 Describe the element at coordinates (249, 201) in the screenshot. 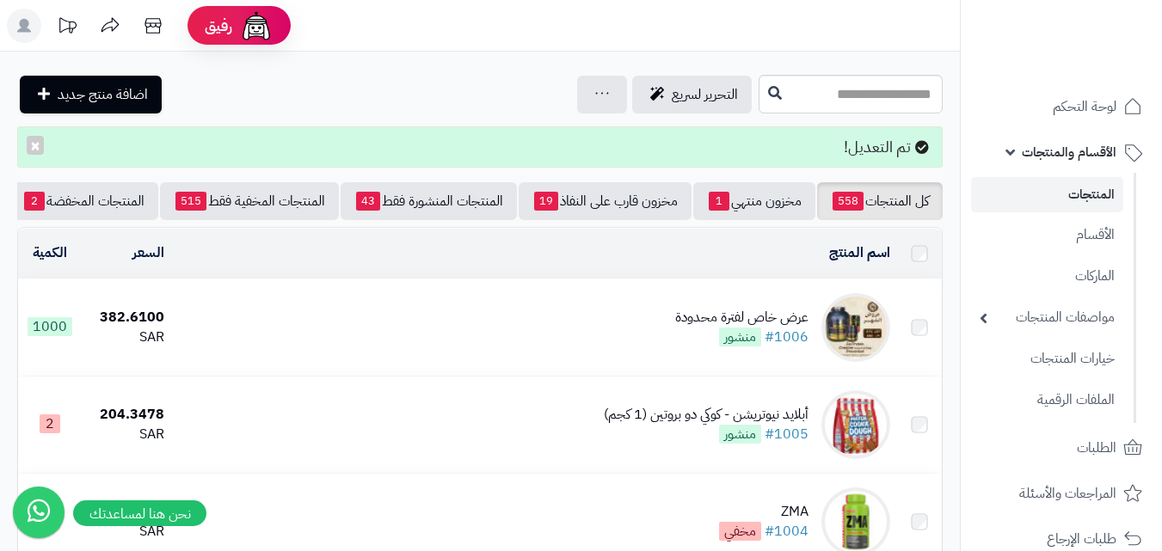

I see `a: المنتجات المخفية فقط515` at that location.